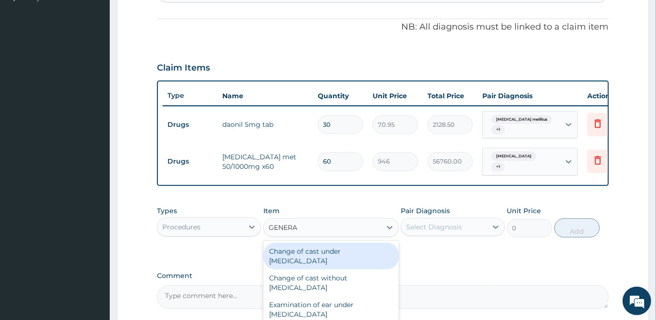 This screenshot has height=320, width=656. I want to click on label: Types, so click(167, 211).